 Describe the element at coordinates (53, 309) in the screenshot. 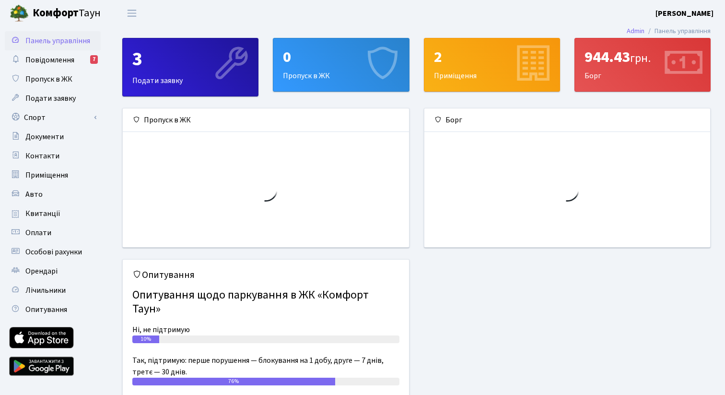

I see `a: Опитування` at that location.